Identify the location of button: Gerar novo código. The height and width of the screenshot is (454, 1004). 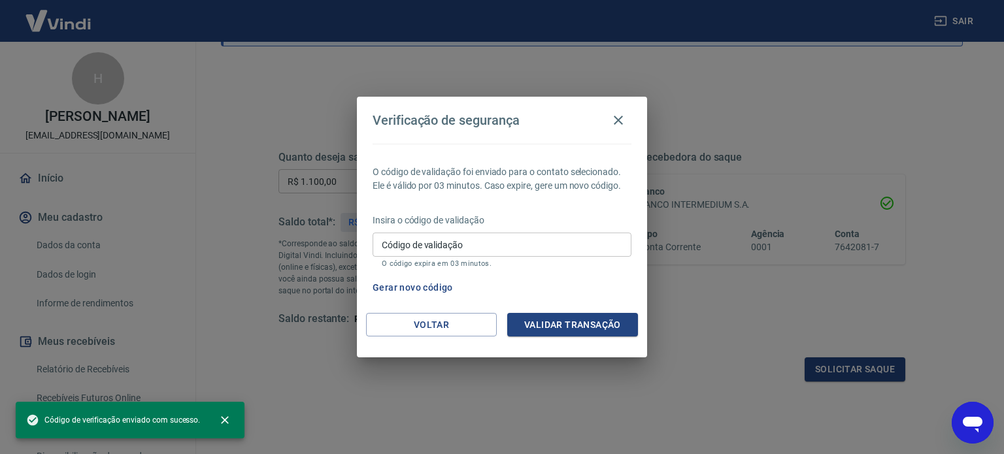
(412, 288).